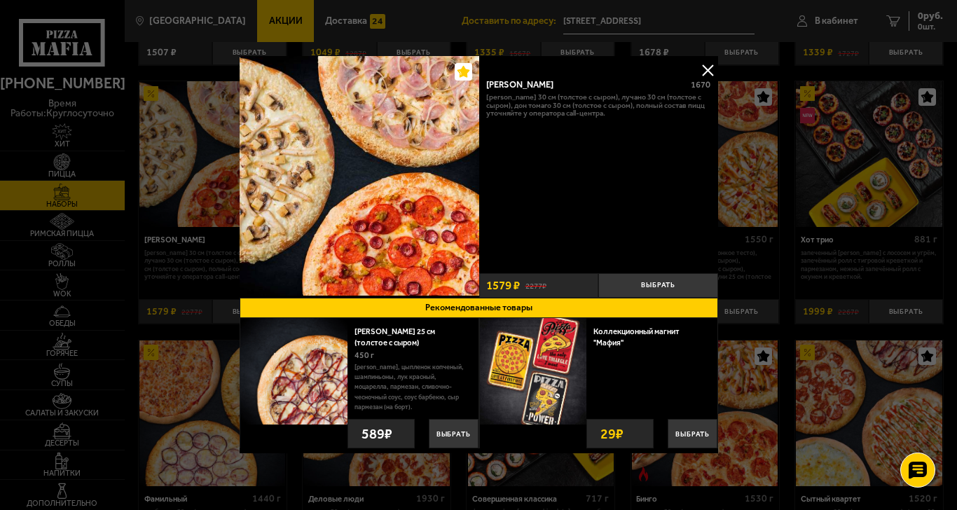  What do you see at coordinates (359, 176) in the screenshot?
I see `img: Хет Трик` at bounding box center [359, 176].